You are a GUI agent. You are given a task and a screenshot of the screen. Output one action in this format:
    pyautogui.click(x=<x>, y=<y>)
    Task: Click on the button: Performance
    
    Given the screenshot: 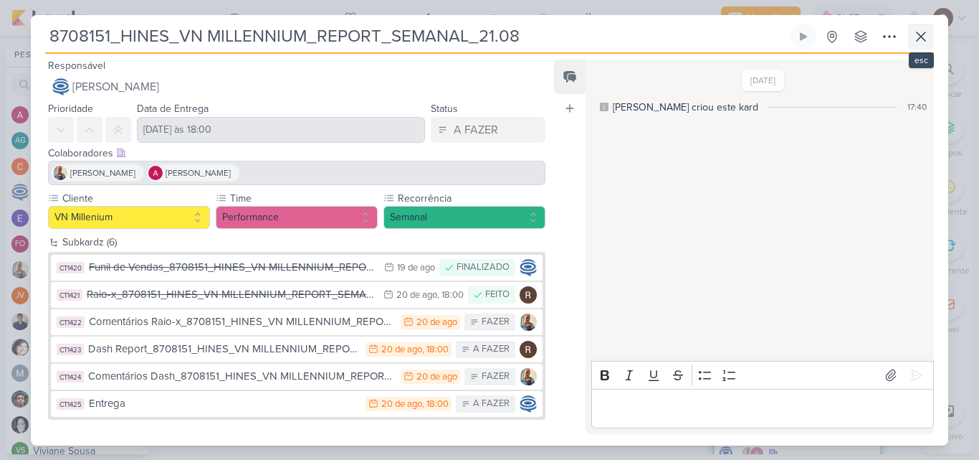 What is the action you would take?
    pyautogui.click(x=297, y=217)
    